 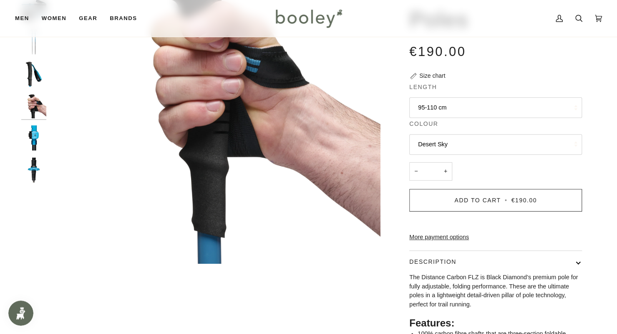 What do you see at coordinates (496, 200) in the screenshot?
I see `button: Add to Cart • €190.00` at bounding box center [496, 200].